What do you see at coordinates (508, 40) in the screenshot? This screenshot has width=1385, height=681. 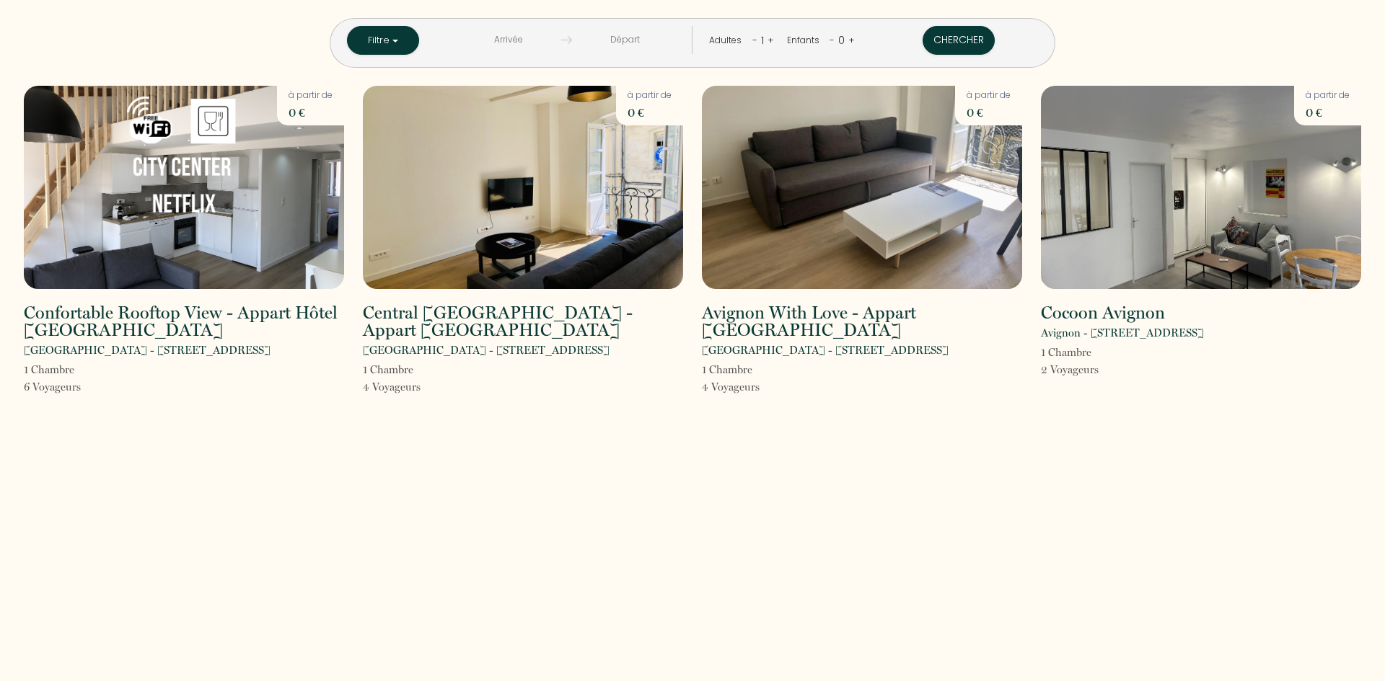 I see `input: Arrivée` at bounding box center [508, 40].